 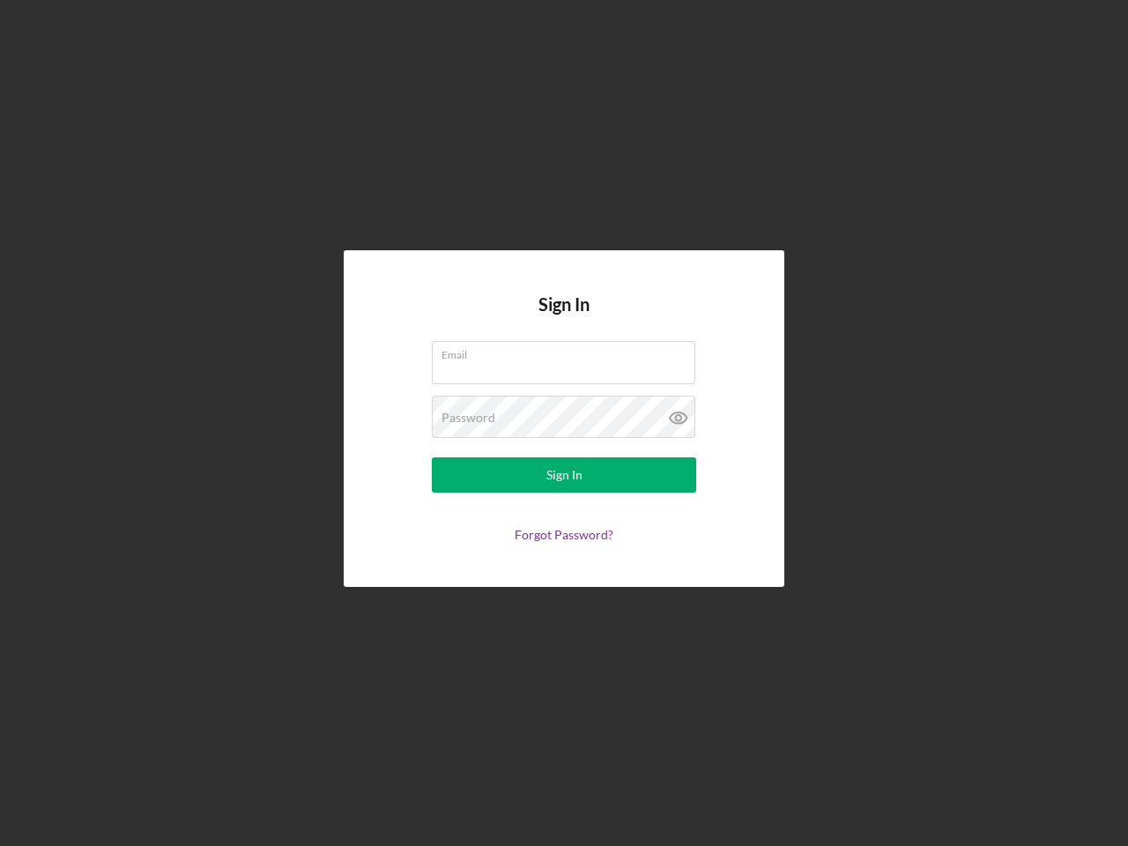 What do you see at coordinates (564, 475) in the screenshot?
I see `div: Sign In` at bounding box center [564, 475].